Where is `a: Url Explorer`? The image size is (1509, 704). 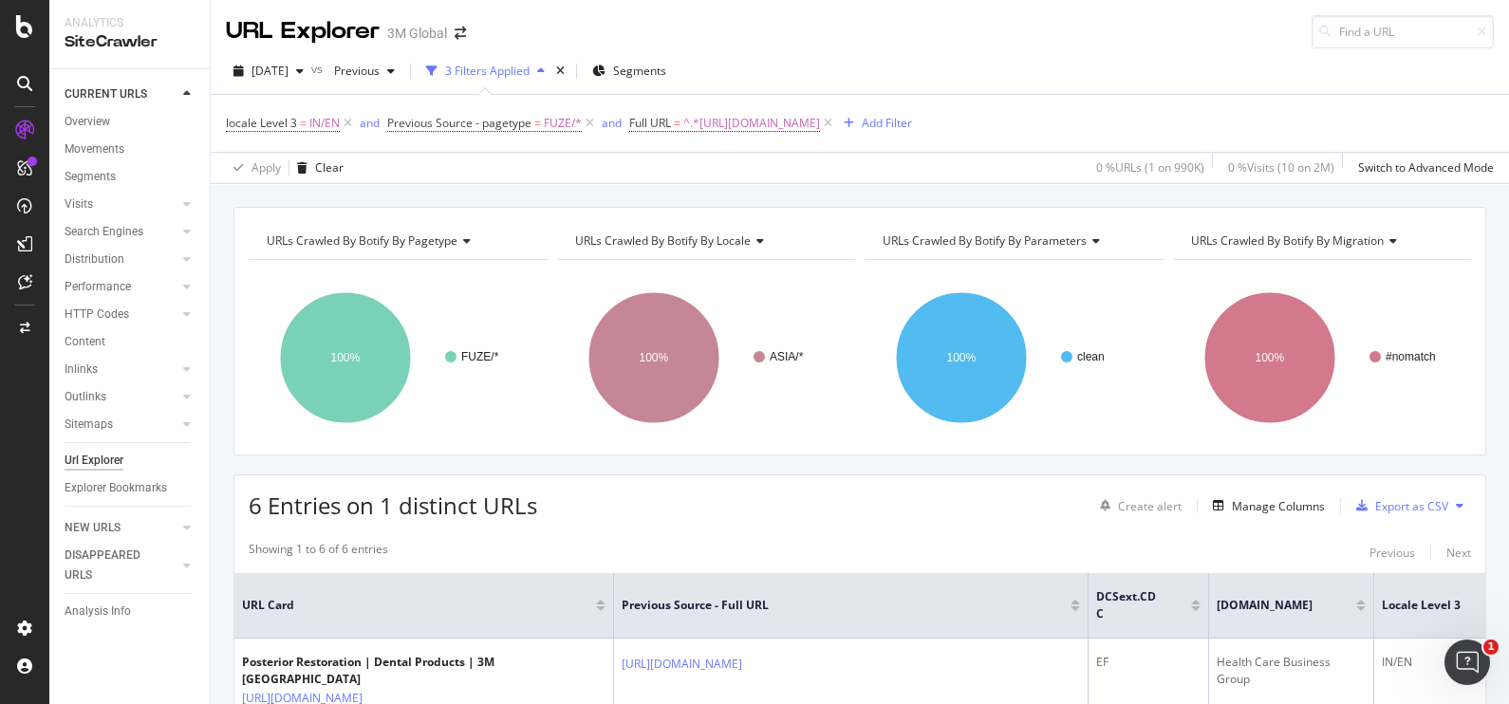
a: Url Explorer is located at coordinates (130, 460).